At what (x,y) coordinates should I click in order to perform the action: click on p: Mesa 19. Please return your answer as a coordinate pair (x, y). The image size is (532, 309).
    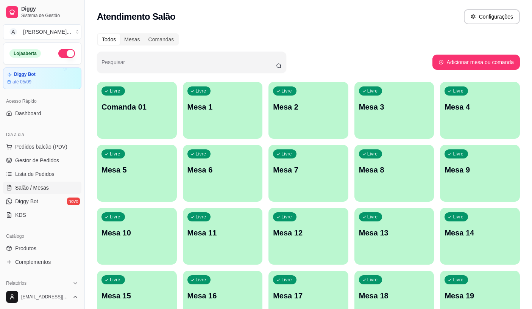
    Looking at the image, I should click on (480, 295).